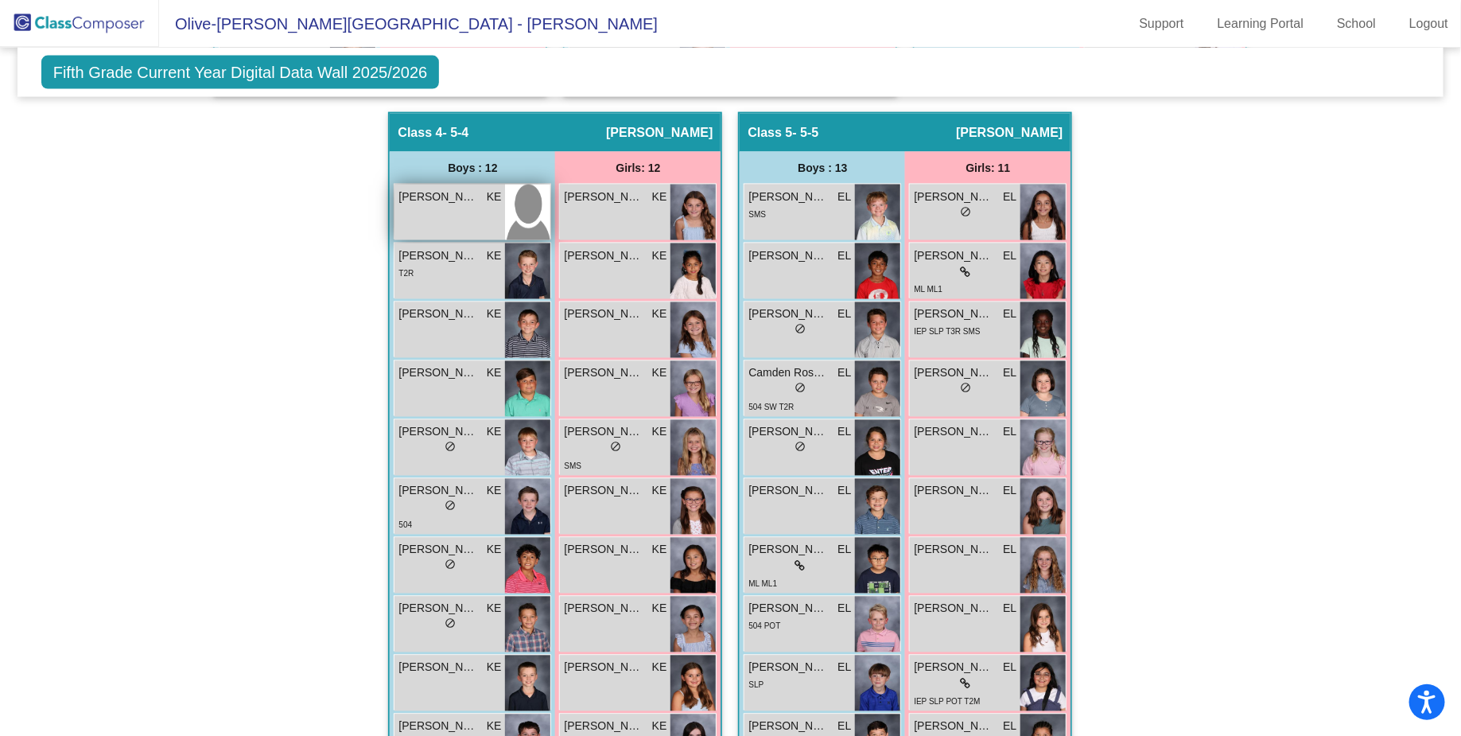  Describe the element at coordinates (822, 168) in the screenshot. I see `div: Boys : 13` at that location.